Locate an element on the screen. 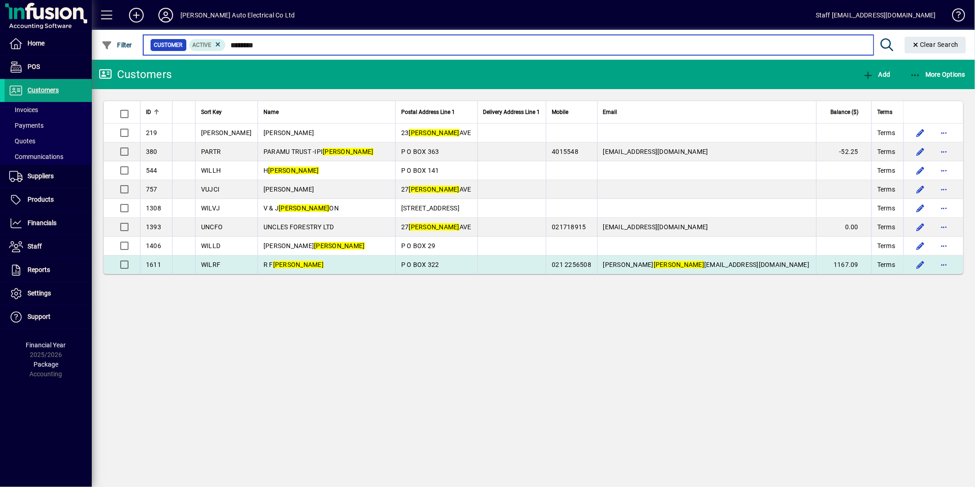  button: Filter is located at coordinates (117, 45).